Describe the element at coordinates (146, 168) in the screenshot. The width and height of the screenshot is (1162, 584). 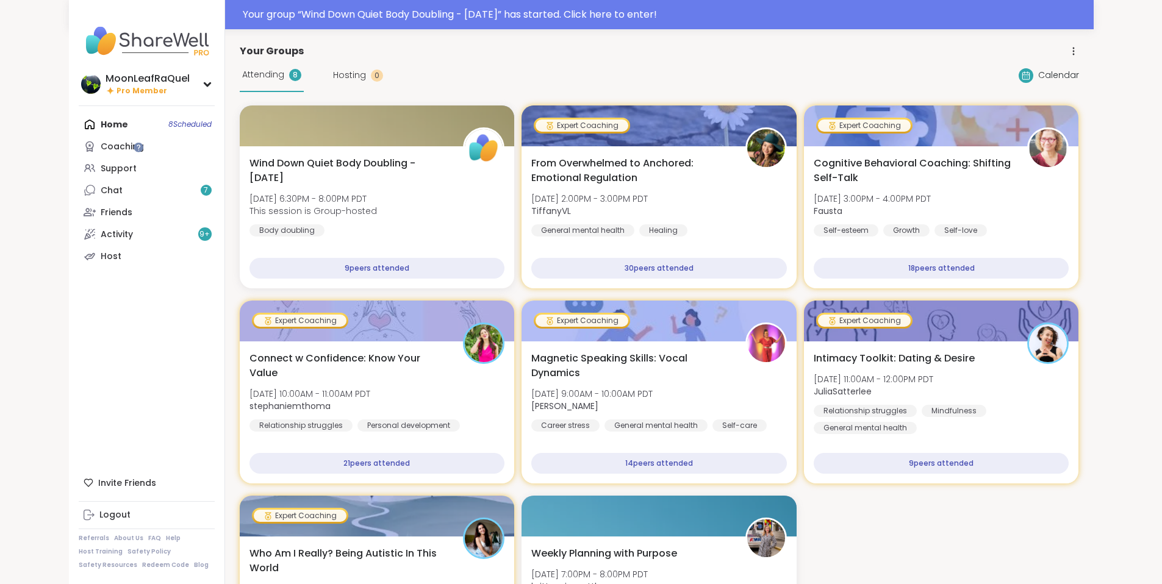
I see `a: Support` at that location.